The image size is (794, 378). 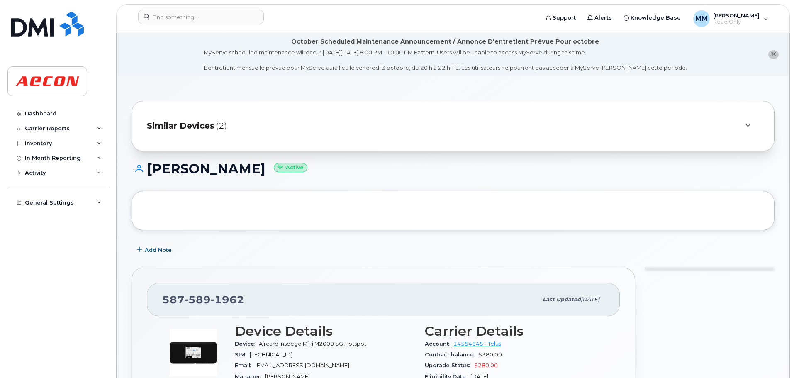 I want to click on h3: Carrier Details, so click(x=515, y=331).